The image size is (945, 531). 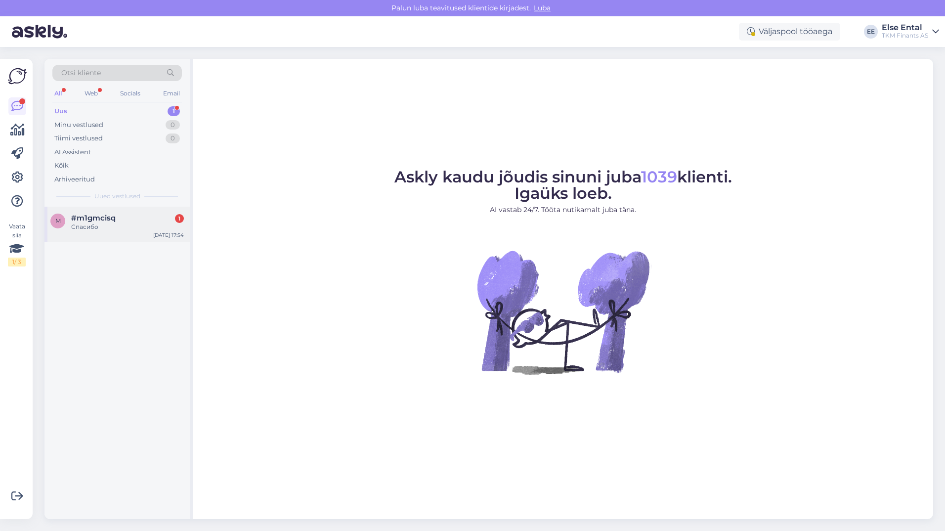 What do you see at coordinates (58, 93) in the screenshot?
I see `div: All` at bounding box center [58, 93].